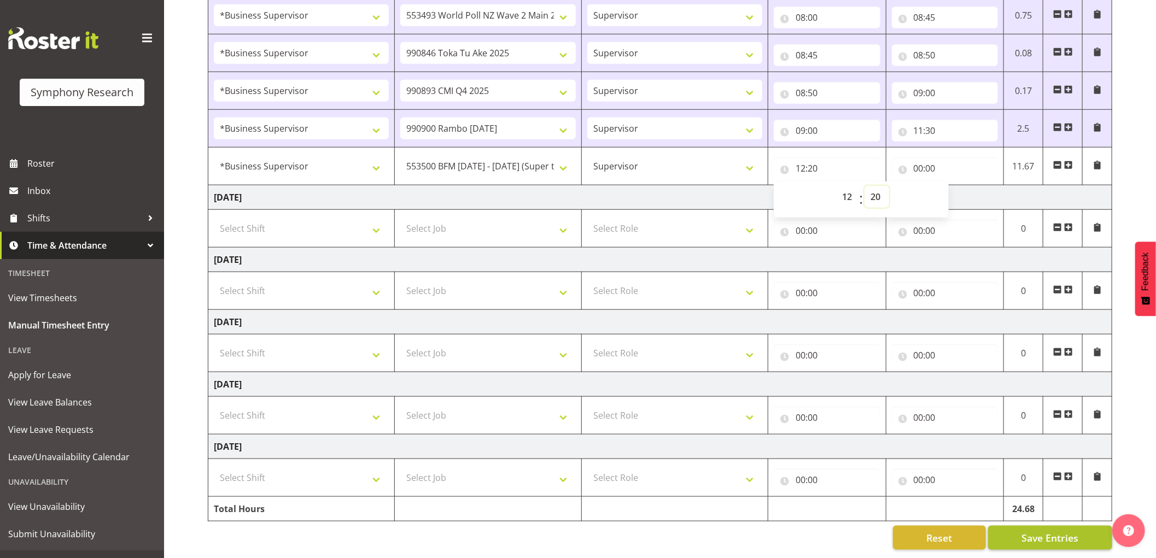 This screenshot has width=1156, height=558. Describe the element at coordinates (82, 482) in the screenshot. I see `div: Unavailability` at that location.